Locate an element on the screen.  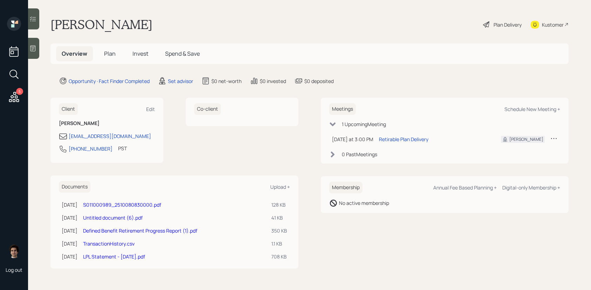
span: Plan is located at coordinates (110, 54).